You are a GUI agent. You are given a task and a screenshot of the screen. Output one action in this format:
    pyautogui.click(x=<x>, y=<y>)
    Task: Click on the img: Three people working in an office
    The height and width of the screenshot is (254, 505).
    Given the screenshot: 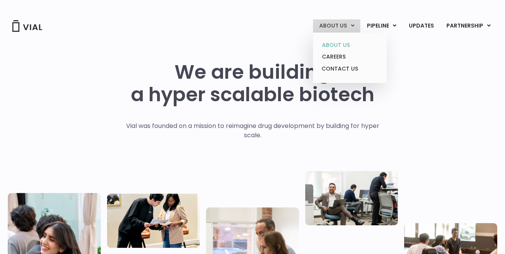 What is the action you would take?
    pyautogui.click(x=352, y=198)
    